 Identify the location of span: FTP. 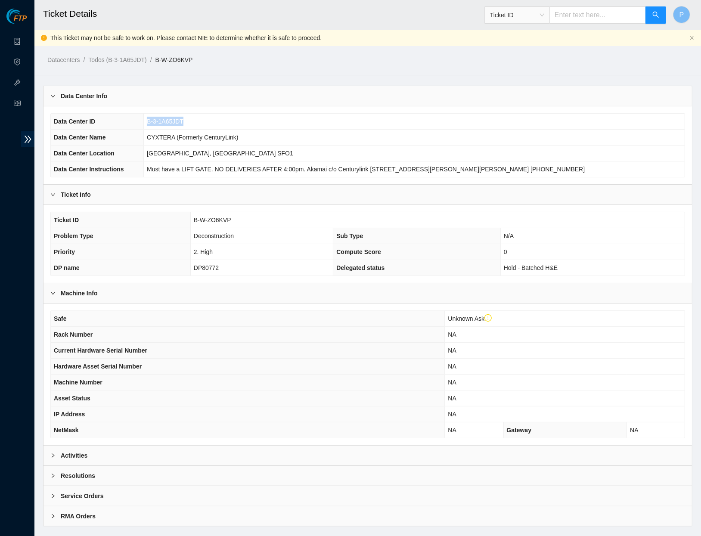
(20, 19).